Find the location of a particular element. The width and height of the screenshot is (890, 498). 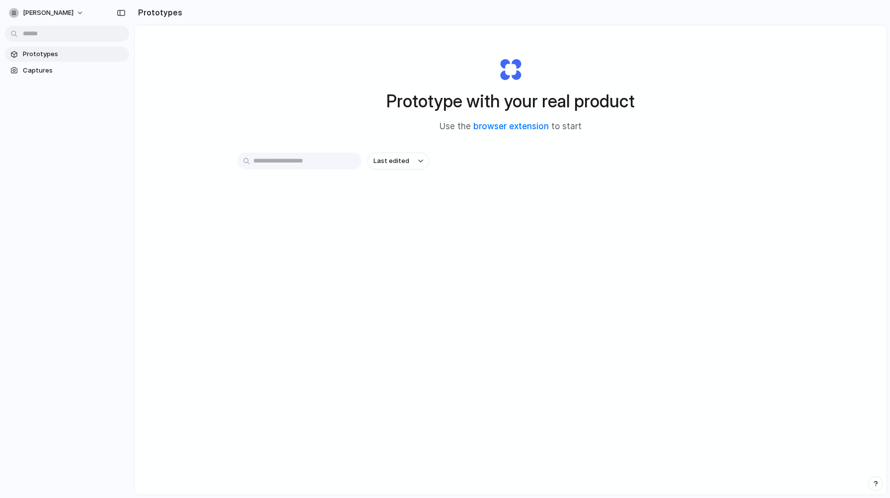

h1: Prototype with your real product is located at coordinates (511, 101).